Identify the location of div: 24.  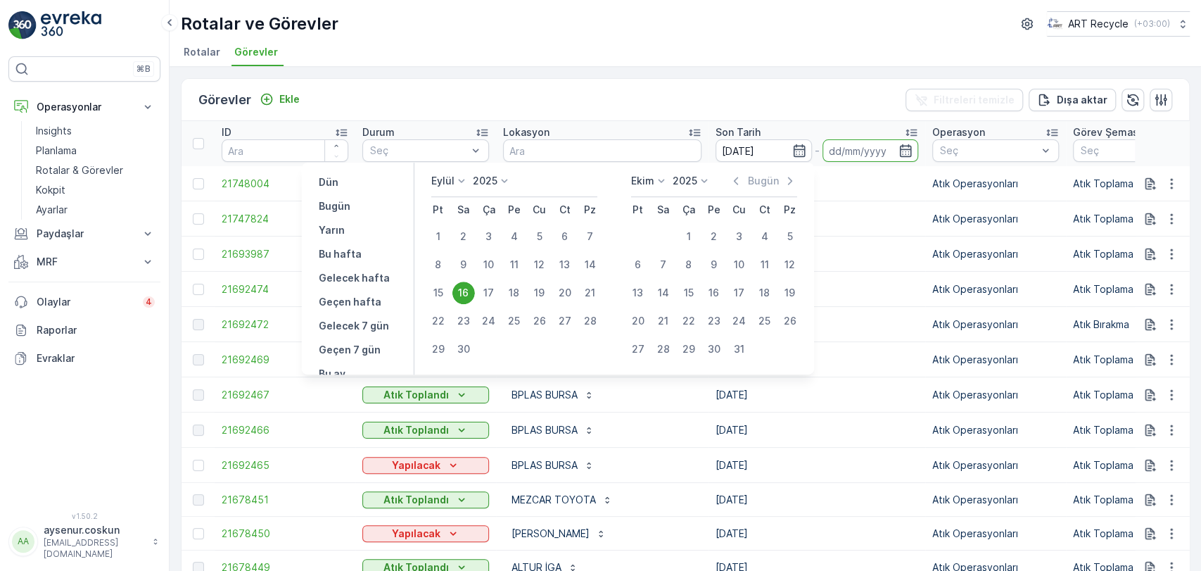
(740, 321).